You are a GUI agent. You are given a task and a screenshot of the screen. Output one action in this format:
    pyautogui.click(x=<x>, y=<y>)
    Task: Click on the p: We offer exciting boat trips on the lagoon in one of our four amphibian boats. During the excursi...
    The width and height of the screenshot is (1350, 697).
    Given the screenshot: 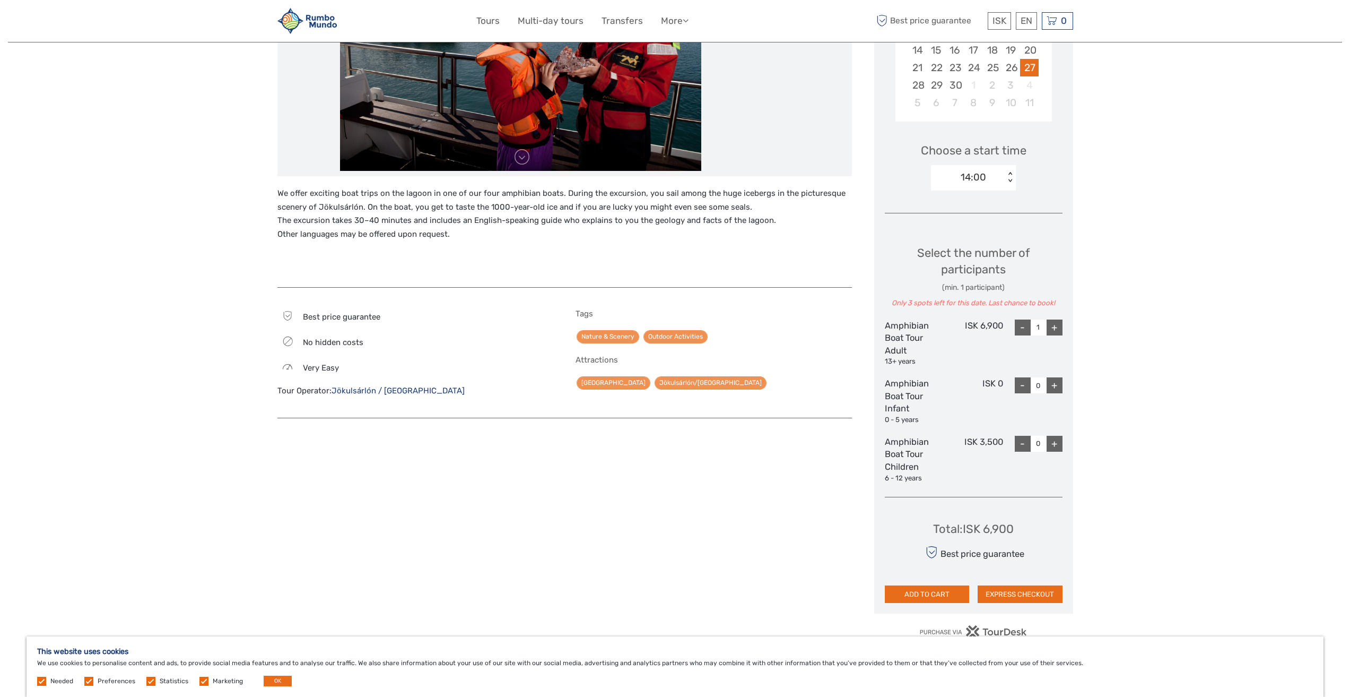 What is the action you would take?
    pyautogui.click(x=564, y=214)
    